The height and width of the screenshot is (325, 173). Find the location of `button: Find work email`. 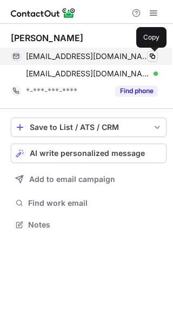

button: Find work email is located at coordinates (89, 203).